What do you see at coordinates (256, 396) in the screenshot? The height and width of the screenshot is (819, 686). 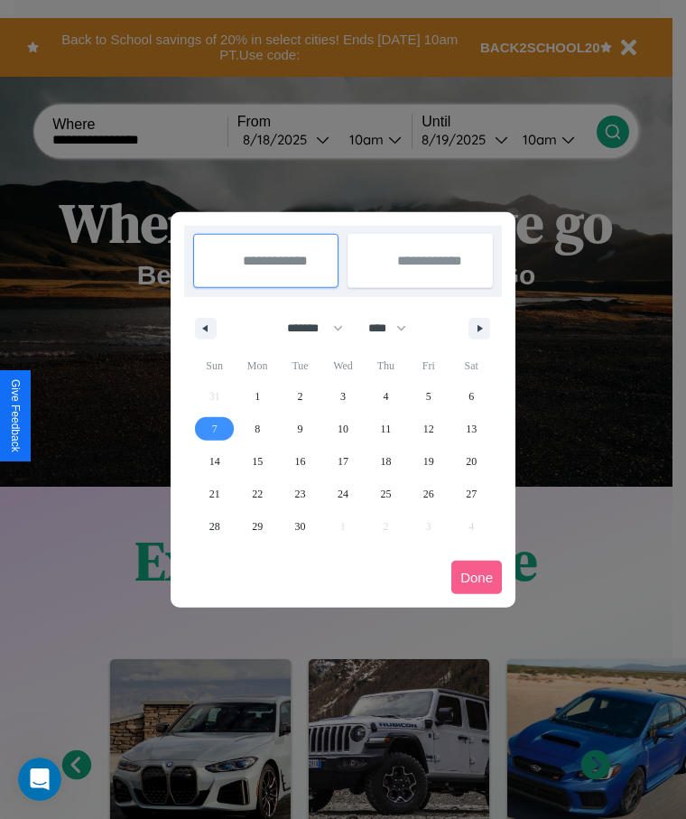 I see `button: 1` at bounding box center [256, 396].